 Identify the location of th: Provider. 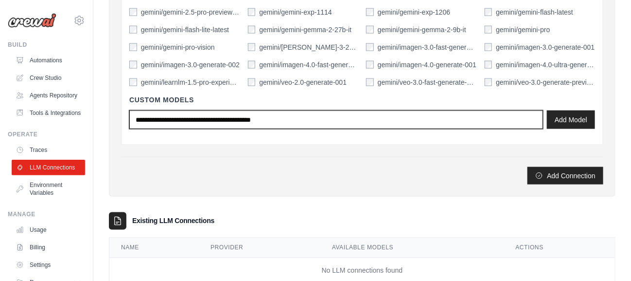
(260, 247).